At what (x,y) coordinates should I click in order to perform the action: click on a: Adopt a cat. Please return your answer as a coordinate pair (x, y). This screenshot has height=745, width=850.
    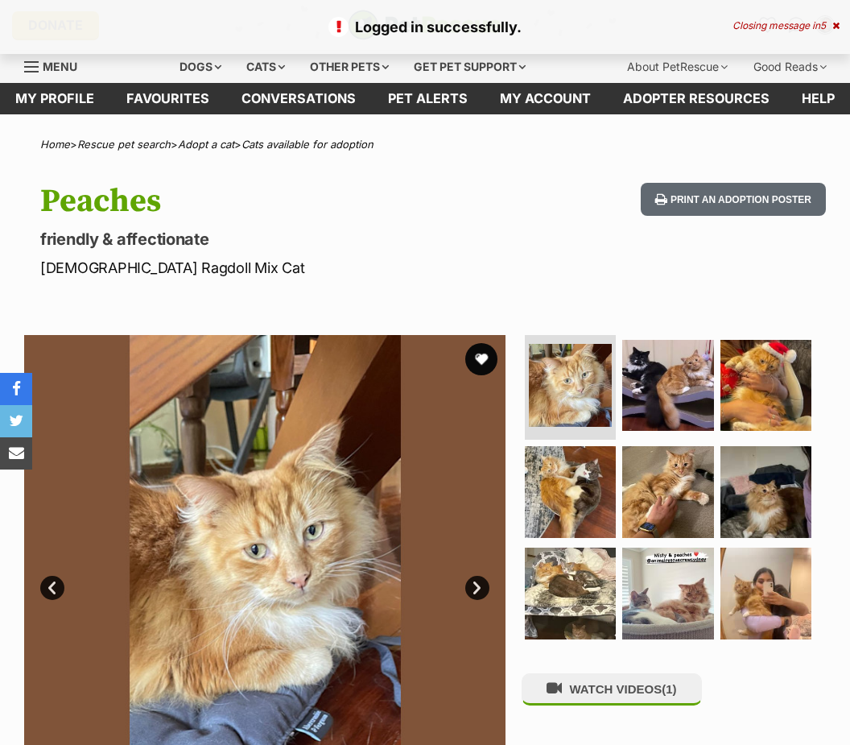
    Looking at the image, I should click on (206, 144).